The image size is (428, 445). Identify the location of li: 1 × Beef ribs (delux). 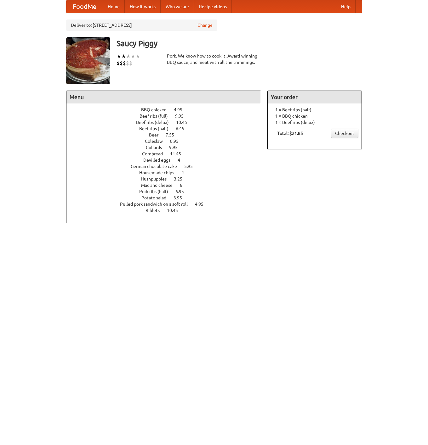
(314, 122).